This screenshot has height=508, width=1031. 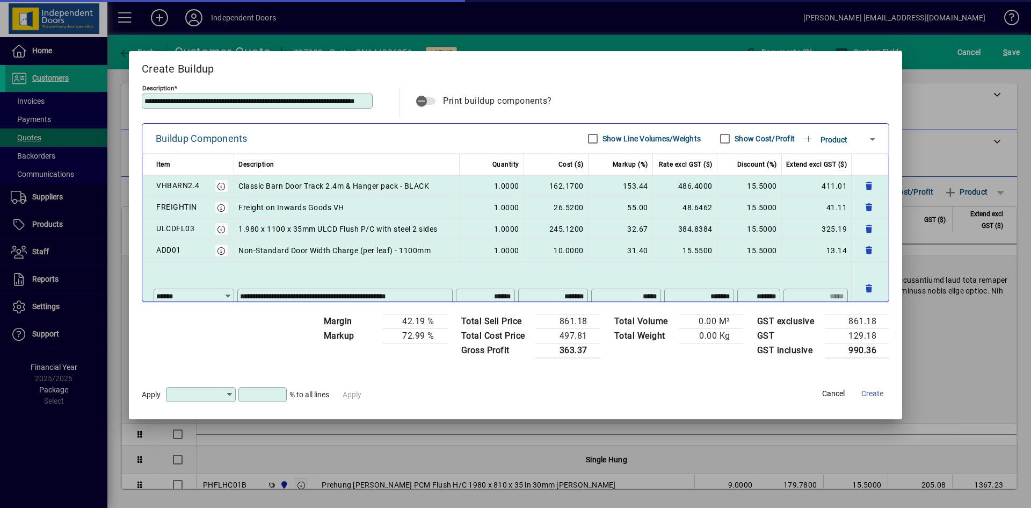 I want to click on td: 31.40, so click(x=621, y=250).